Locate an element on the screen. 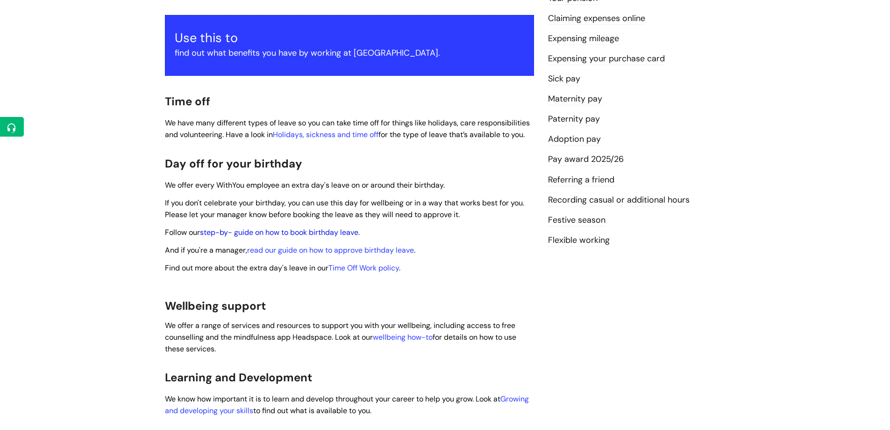 The width and height of the screenshot is (890, 430). span: Wellbeing support is located at coordinates (215, 305).